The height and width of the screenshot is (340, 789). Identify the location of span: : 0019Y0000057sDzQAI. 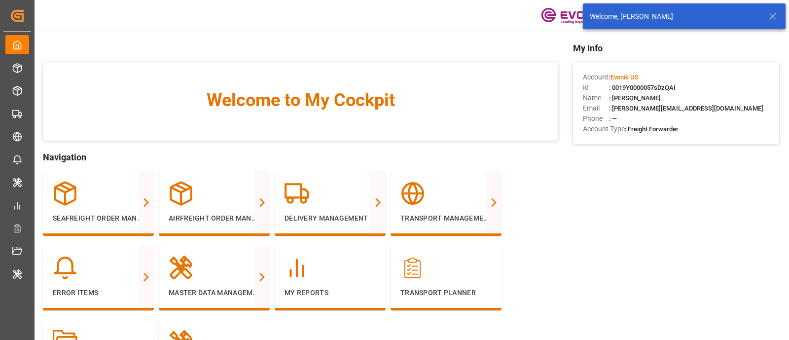
(642, 87).